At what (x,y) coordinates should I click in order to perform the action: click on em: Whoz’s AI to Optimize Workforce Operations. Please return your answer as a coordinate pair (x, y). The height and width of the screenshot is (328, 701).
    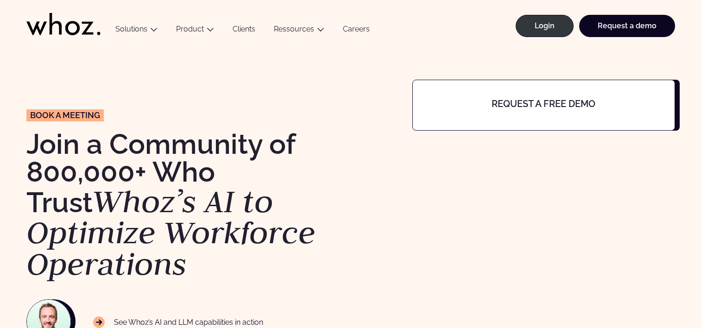
    Looking at the image, I should click on (171, 232).